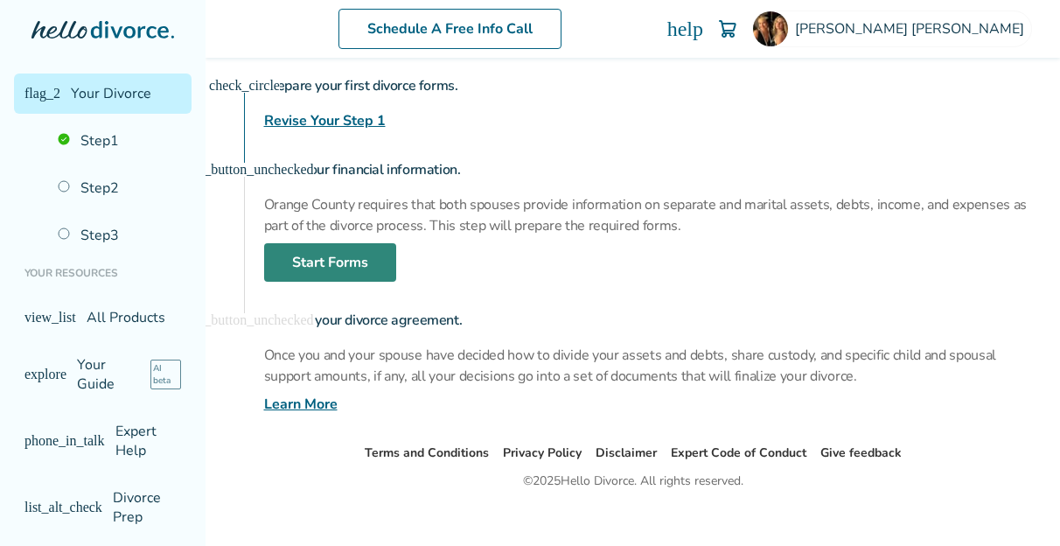  I want to click on span: flag_2, so click(42, 94).